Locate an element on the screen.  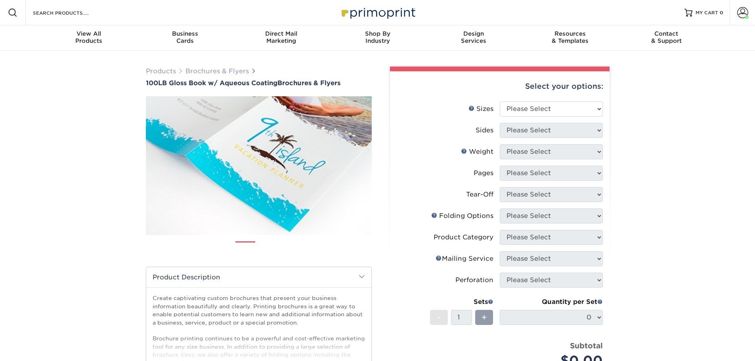
h1: Brochures & Flyers is located at coordinates (259, 83).